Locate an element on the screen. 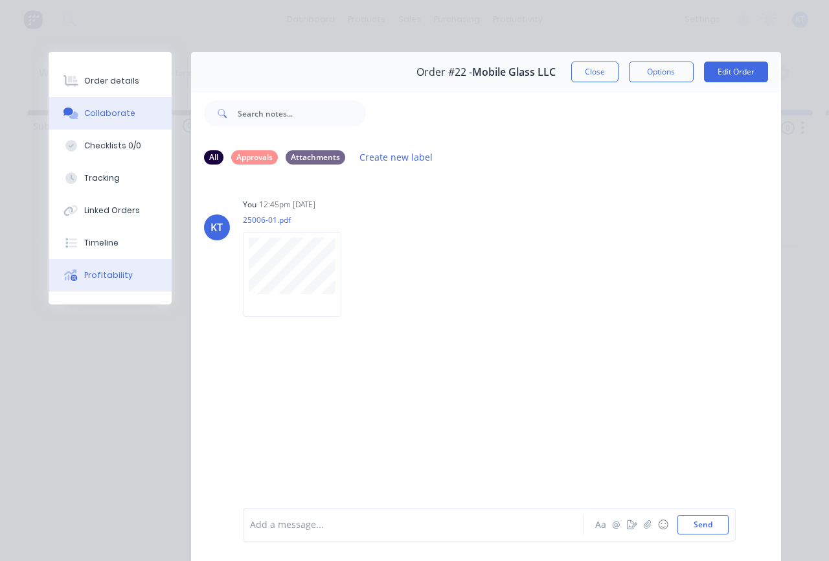  div: You is located at coordinates (249, 205).